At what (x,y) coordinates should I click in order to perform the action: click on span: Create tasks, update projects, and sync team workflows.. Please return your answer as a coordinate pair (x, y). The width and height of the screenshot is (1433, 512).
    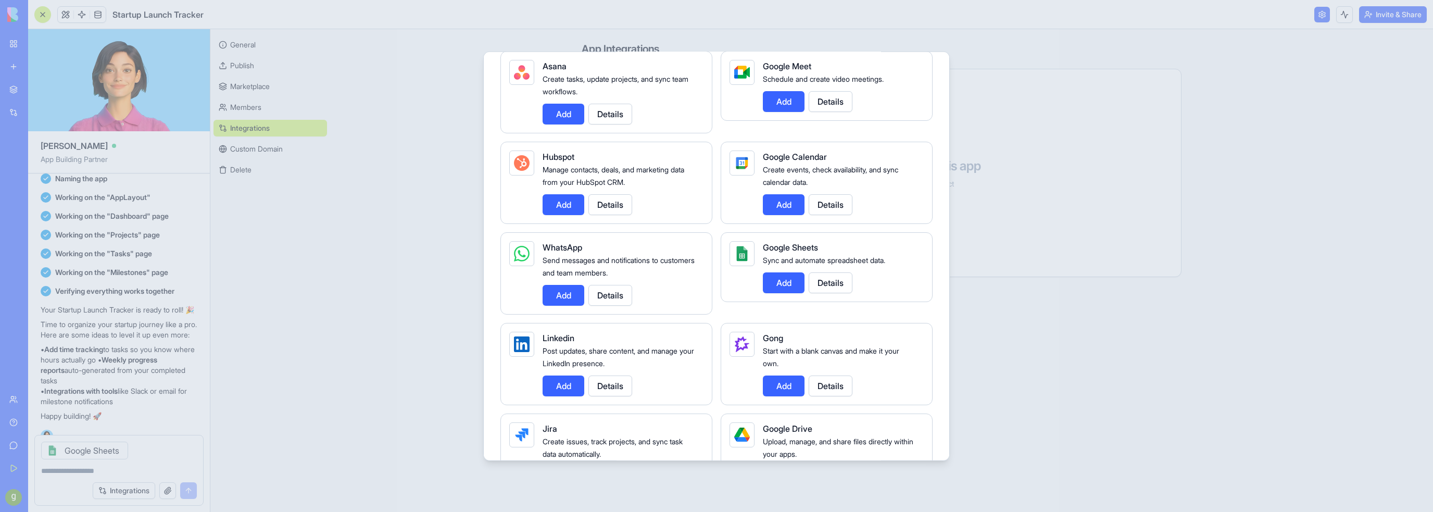
    Looking at the image, I should click on (616, 84).